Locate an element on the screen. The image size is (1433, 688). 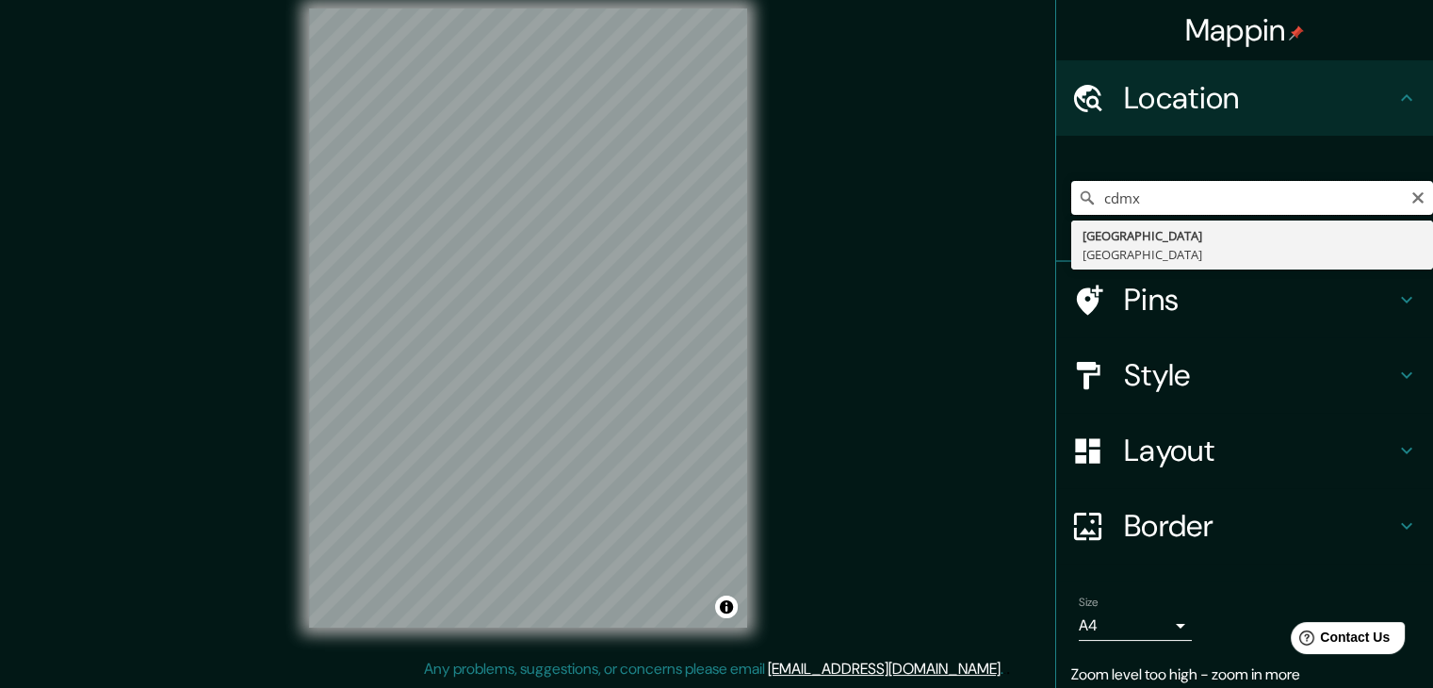
div: Location is located at coordinates (1245, 98).